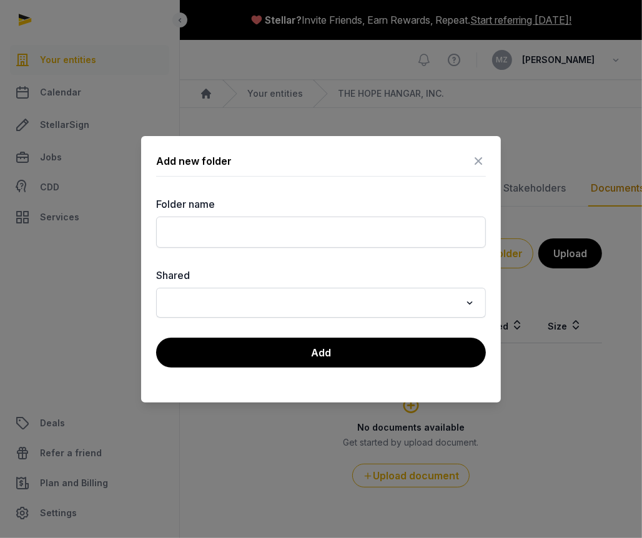 Image resolution: width=642 pixels, height=538 pixels. What do you see at coordinates (321, 353) in the screenshot?
I see `button: Add` at bounding box center [321, 353].